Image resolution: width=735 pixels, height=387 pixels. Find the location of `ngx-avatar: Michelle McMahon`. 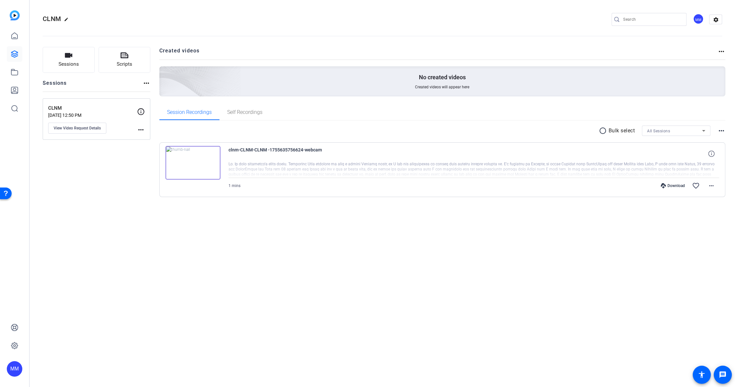

ngx-avatar: Michelle McMahon is located at coordinates (698, 19).